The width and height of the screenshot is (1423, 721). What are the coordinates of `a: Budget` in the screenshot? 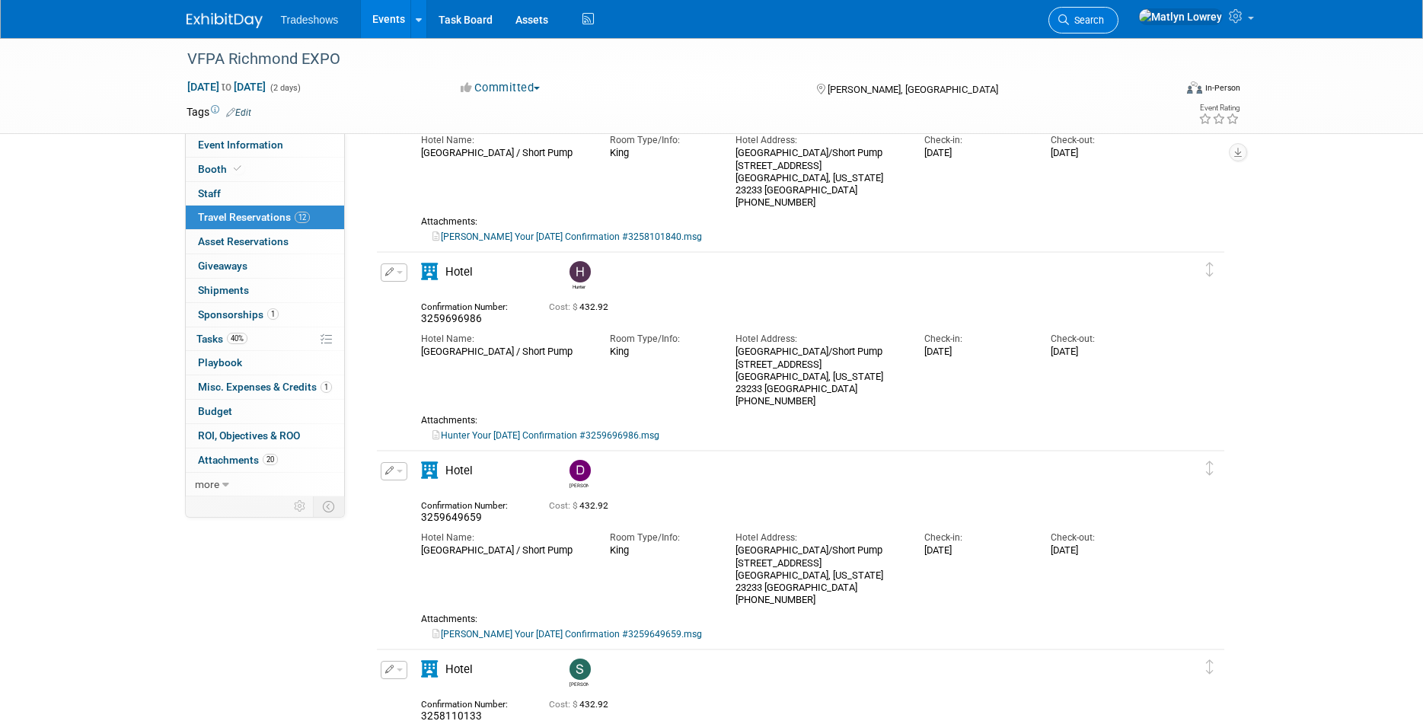 It's located at (265, 411).